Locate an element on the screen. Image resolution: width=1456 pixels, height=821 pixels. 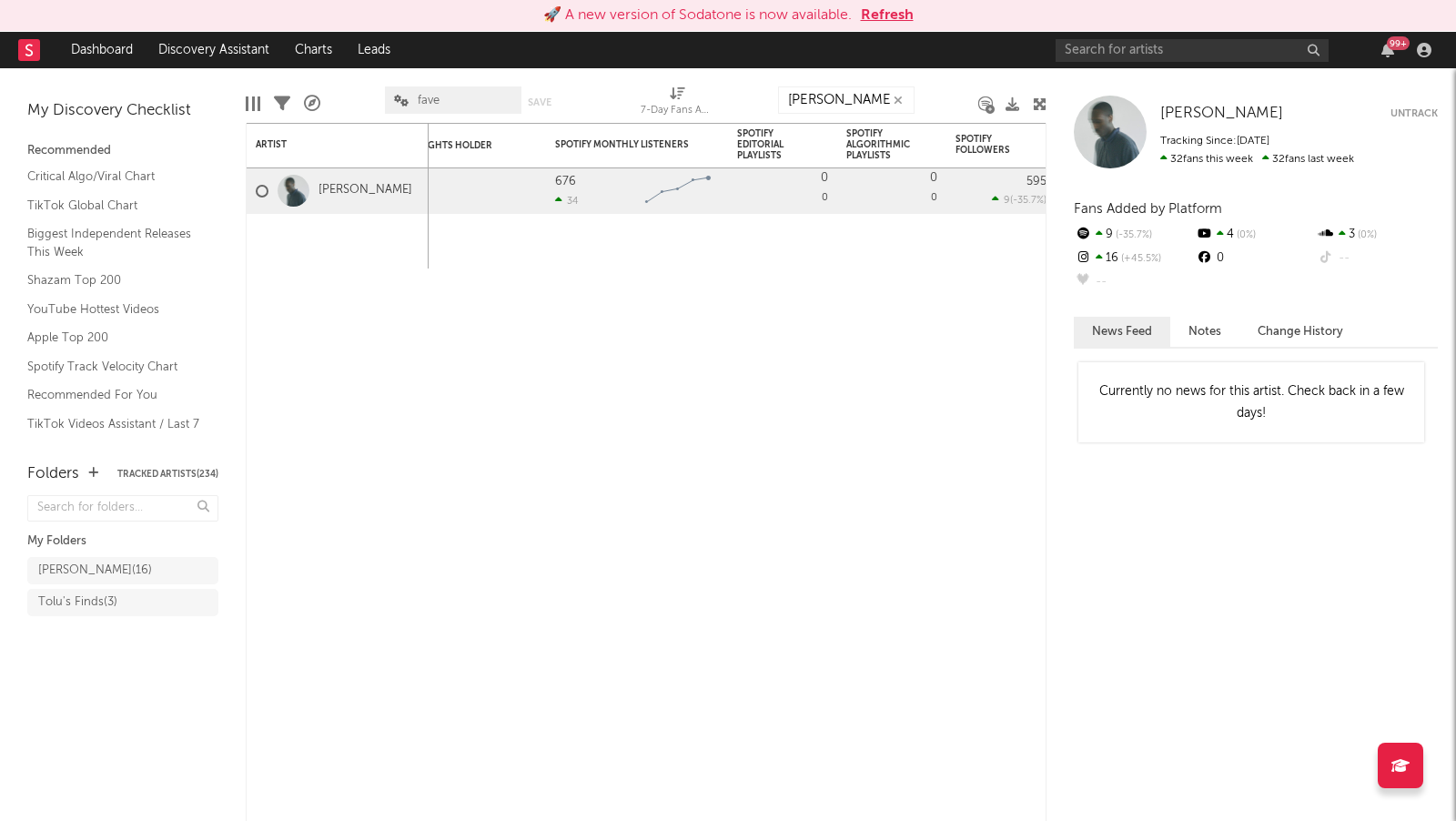
div: Tolu's Finds ( 3 ) is located at coordinates (77, 603).